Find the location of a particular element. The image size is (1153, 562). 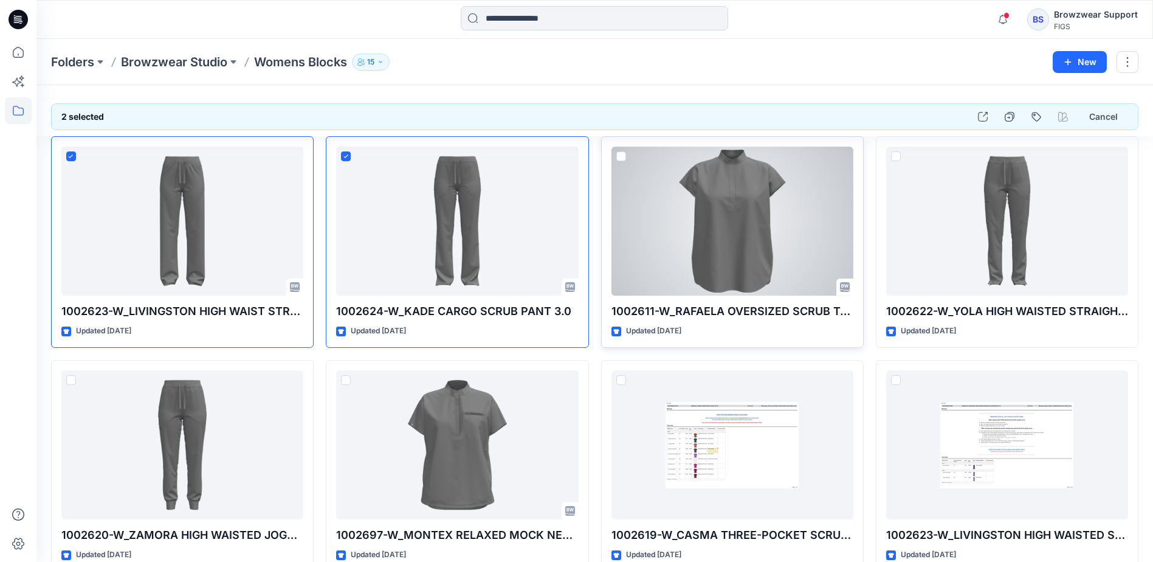

button: Cancel is located at coordinates (1103, 117).